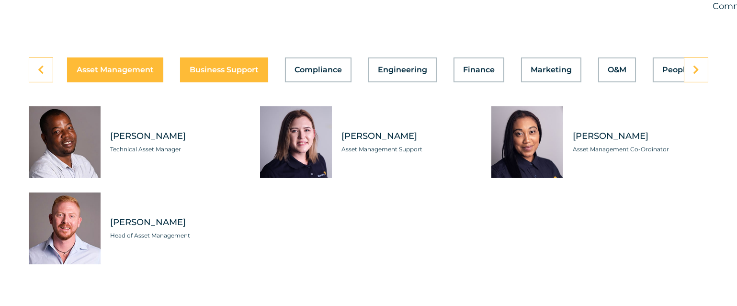 The image size is (737, 306). Describe the element at coordinates (551, 70) in the screenshot. I see `span: Marketing` at that location.